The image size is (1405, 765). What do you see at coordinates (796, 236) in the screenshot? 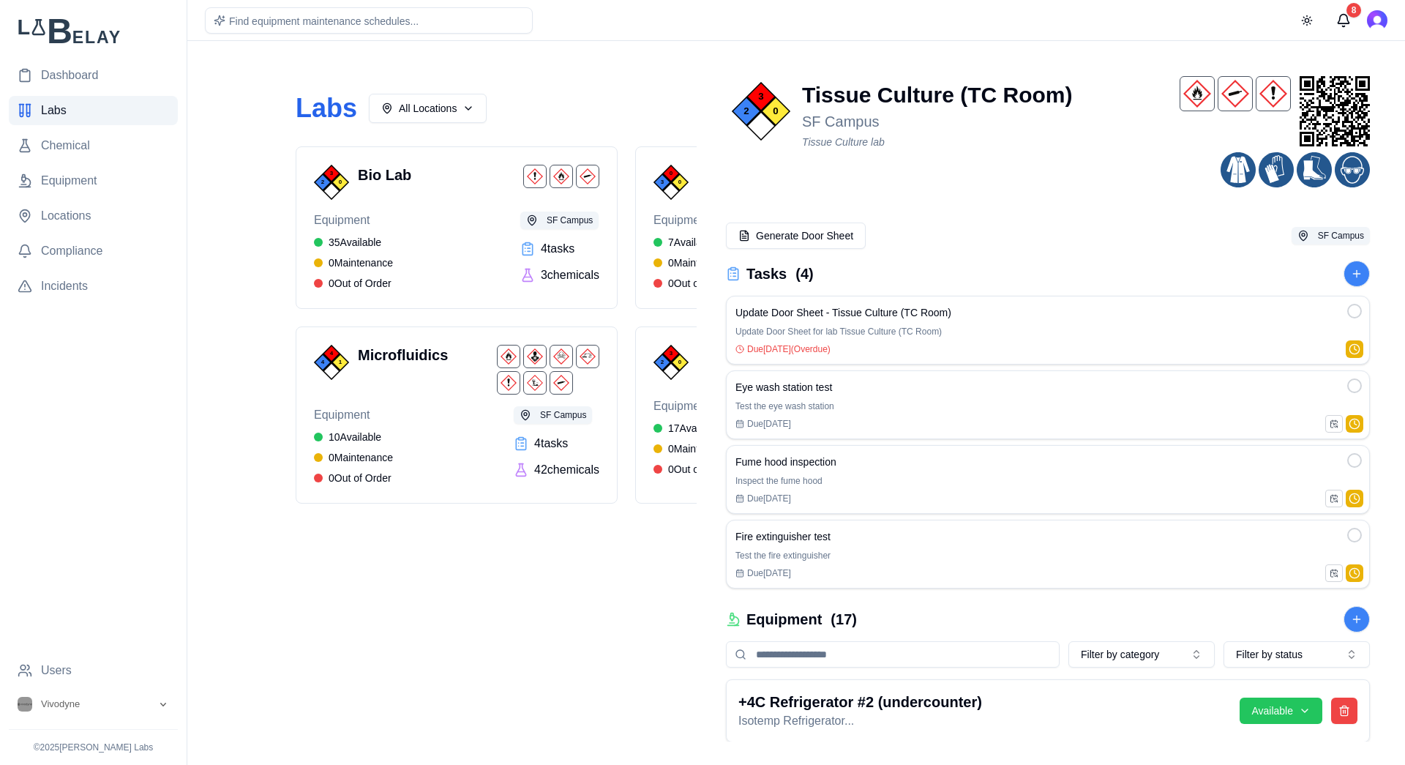
I see `button: Generate Door Sheet` at bounding box center [796, 236].